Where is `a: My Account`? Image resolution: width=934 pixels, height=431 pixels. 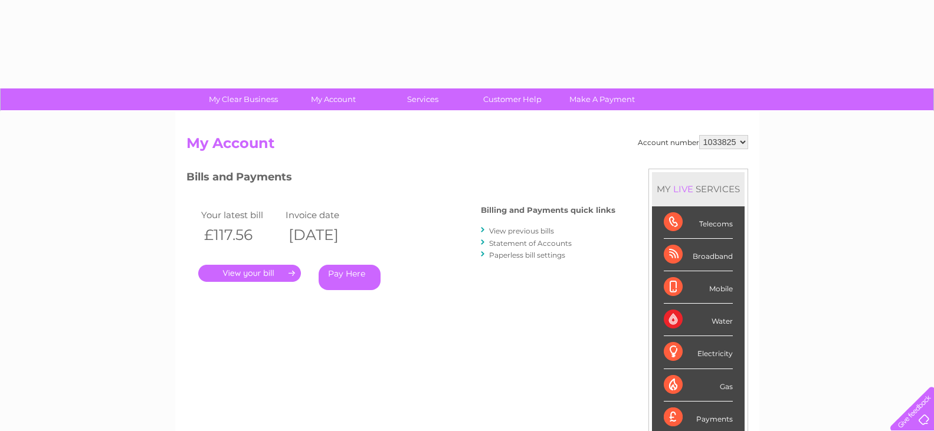 a: My Account is located at coordinates (333, 99).